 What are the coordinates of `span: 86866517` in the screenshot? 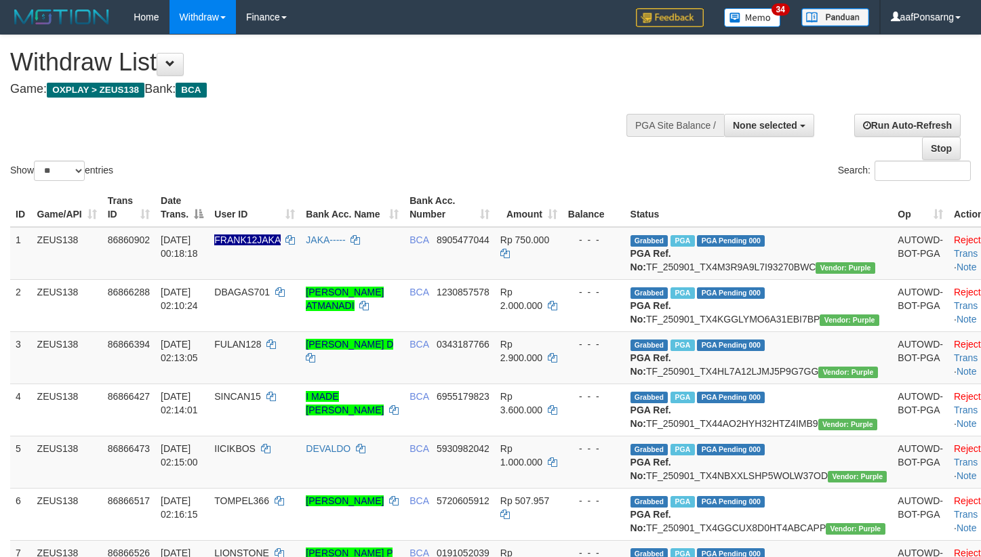 It's located at (129, 501).